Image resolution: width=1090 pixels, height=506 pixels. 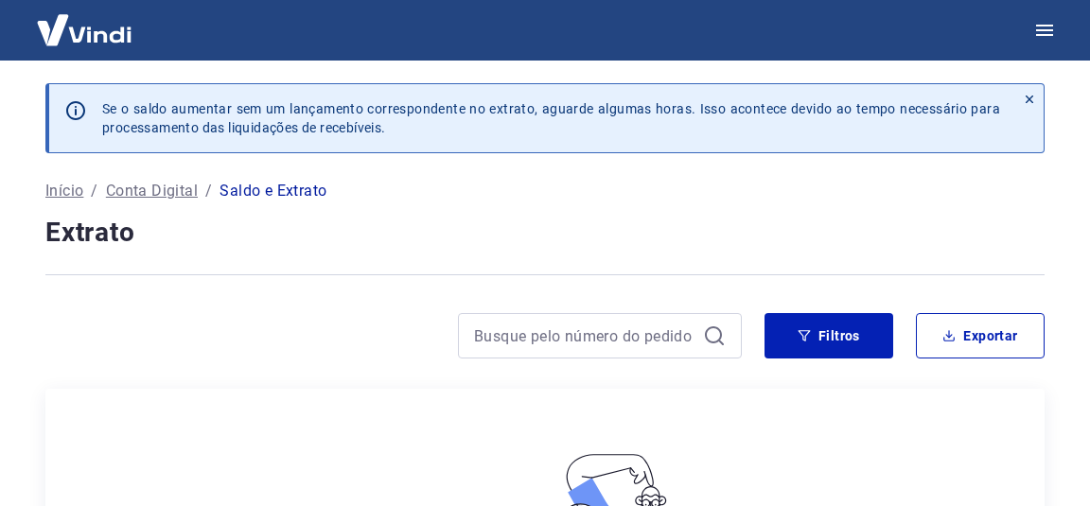 I want to click on p: Início, so click(x=64, y=191).